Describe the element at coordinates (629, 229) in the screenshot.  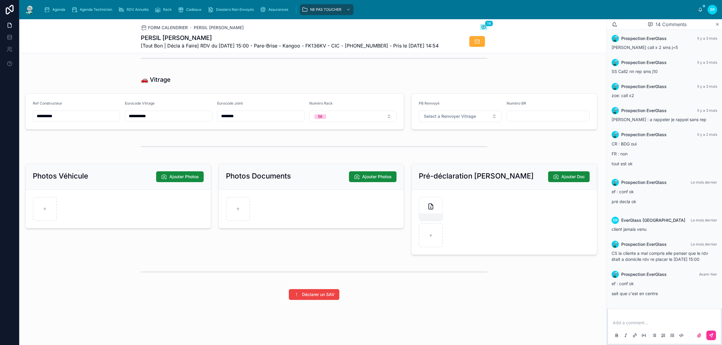
I see `span: client jamais venu` at that location.